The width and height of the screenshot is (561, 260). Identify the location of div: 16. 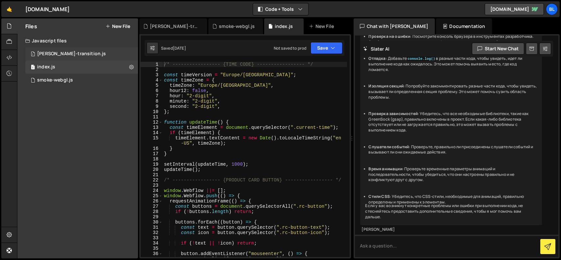
(152, 149).